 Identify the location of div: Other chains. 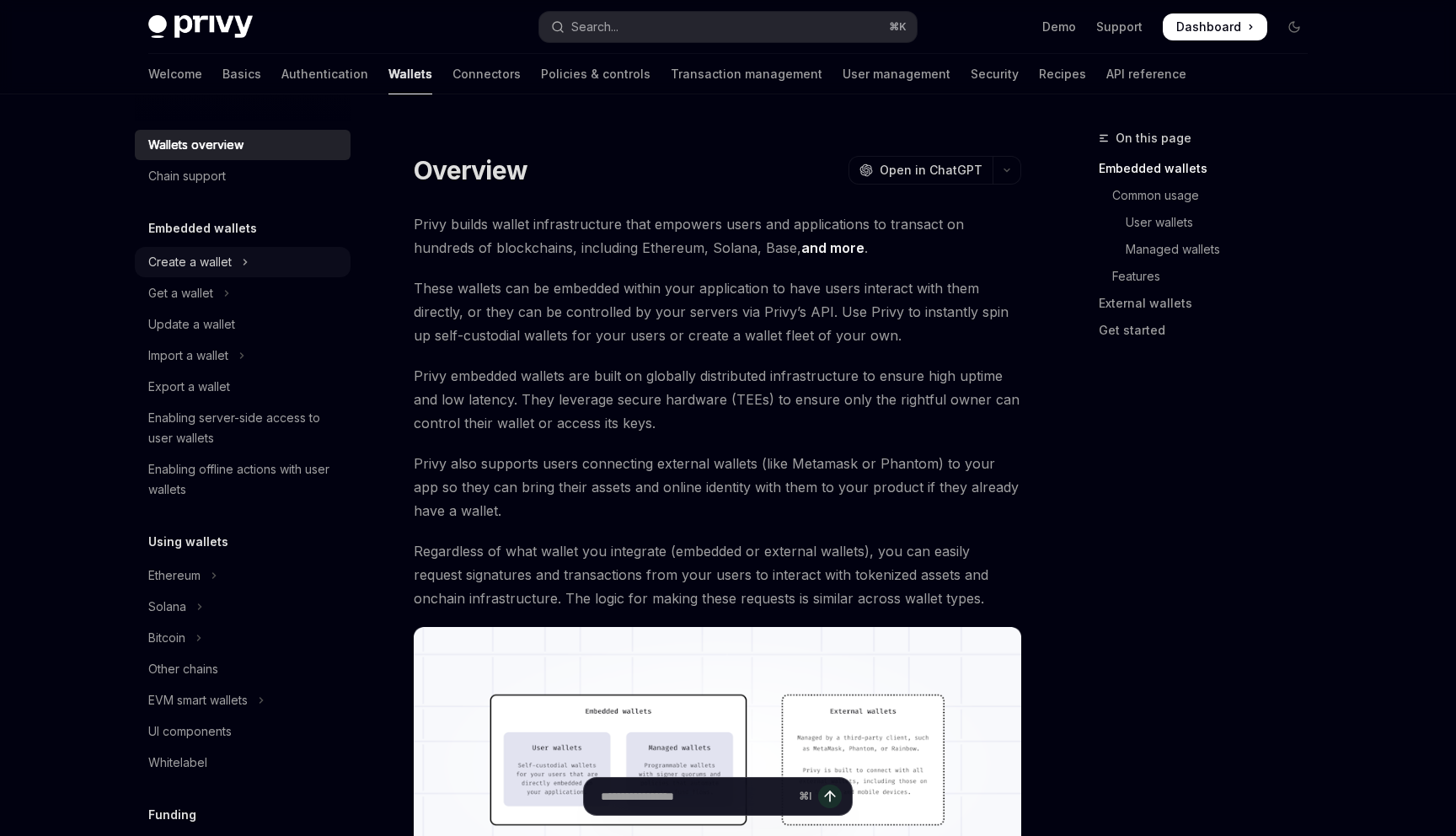
(183, 669).